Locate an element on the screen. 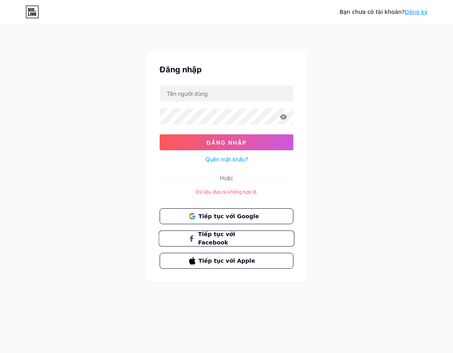  button: Tiếp tục với Facebook is located at coordinates (226, 239).